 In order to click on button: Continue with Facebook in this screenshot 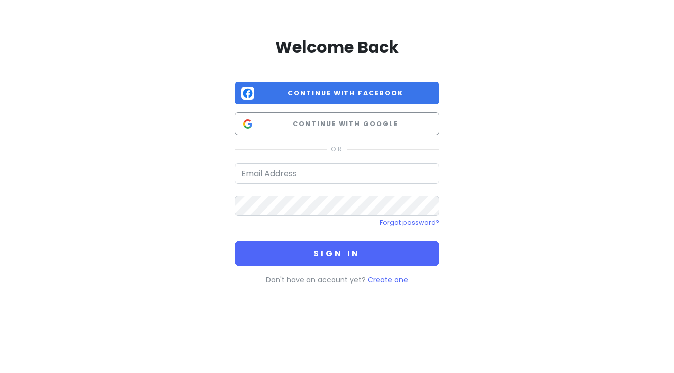, I will do `click(337, 93)`.